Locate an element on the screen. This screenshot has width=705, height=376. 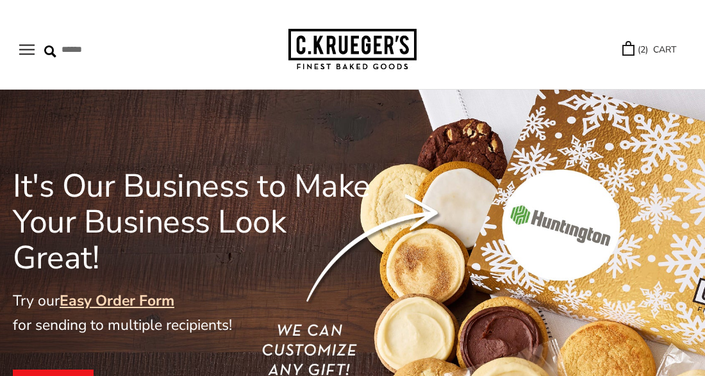
button: Open navigation is located at coordinates (27, 49).